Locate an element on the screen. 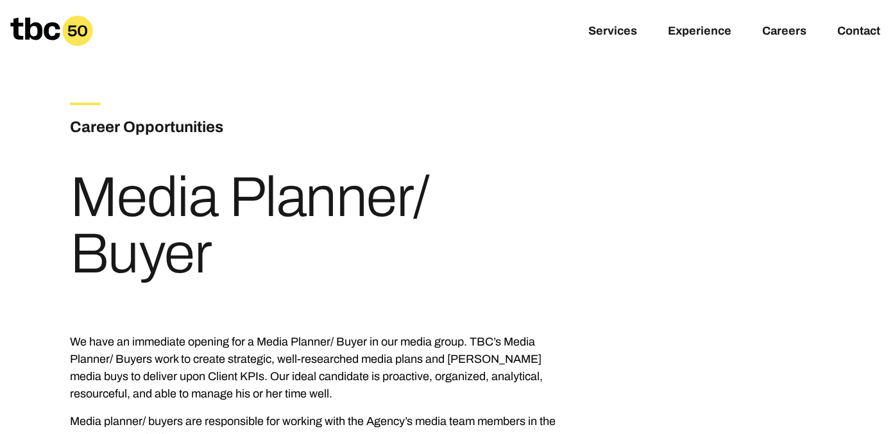 The height and width of the screenshot is (434, 895). a: Homepage is located at coordinates (51, 31).